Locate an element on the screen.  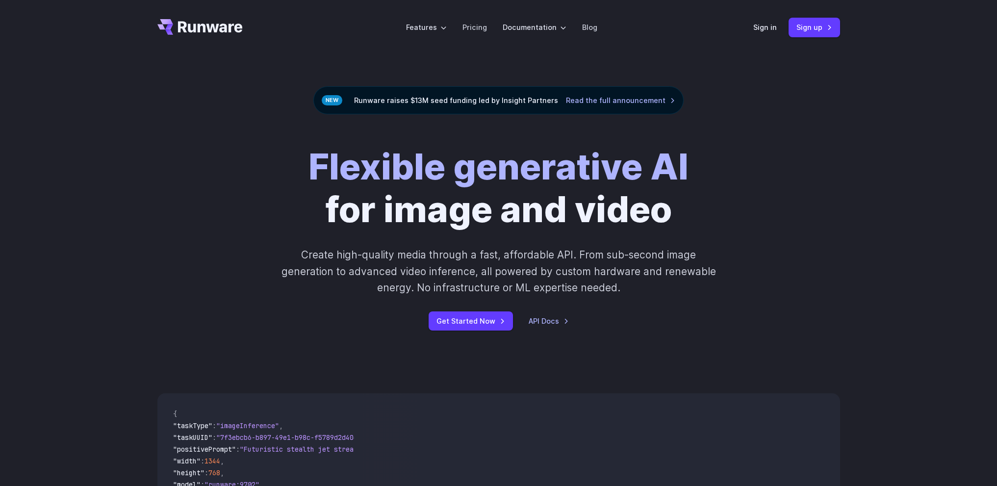
a: Get Started Now is located at coordinates (471, 321).